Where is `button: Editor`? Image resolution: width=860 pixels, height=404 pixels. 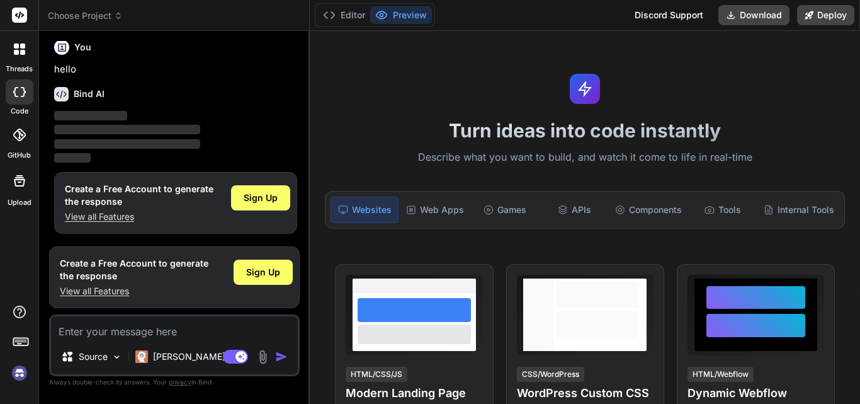 button: Editor is located at coordinates (344, 15).